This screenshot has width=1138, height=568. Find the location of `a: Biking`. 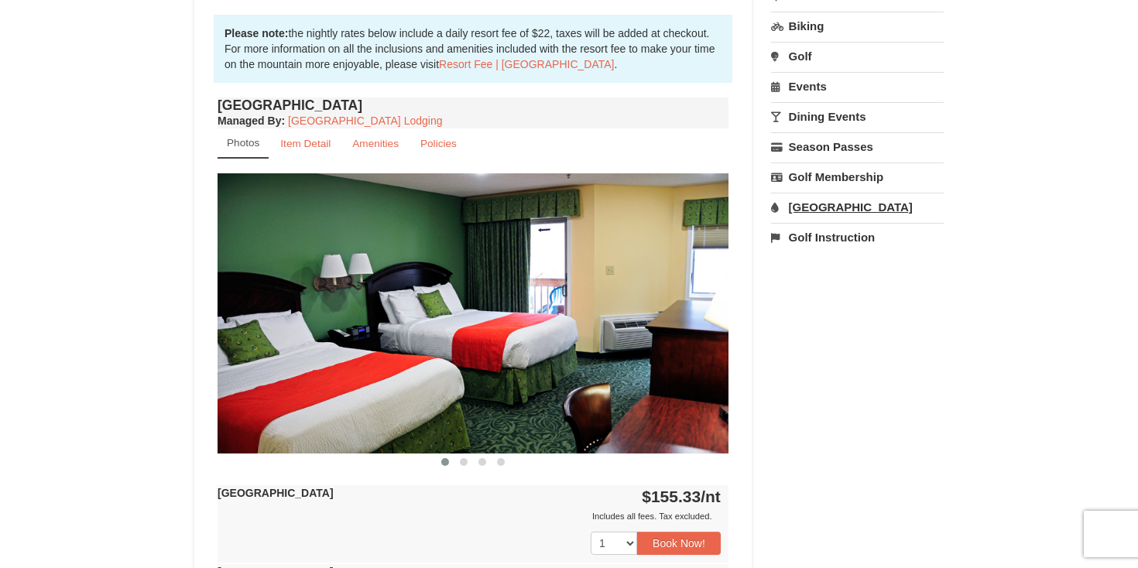

a: Biking is located at coordinates (857, 26).